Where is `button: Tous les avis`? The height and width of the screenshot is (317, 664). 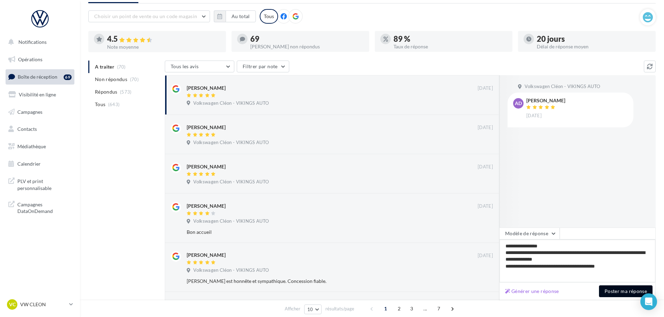 button: Tous les avis is located at coordinates (200, 66).